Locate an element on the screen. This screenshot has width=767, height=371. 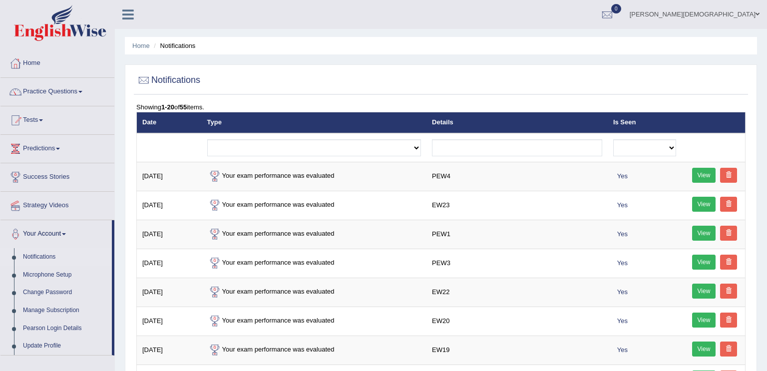
b: 55 is located at coordinates (183, 107).